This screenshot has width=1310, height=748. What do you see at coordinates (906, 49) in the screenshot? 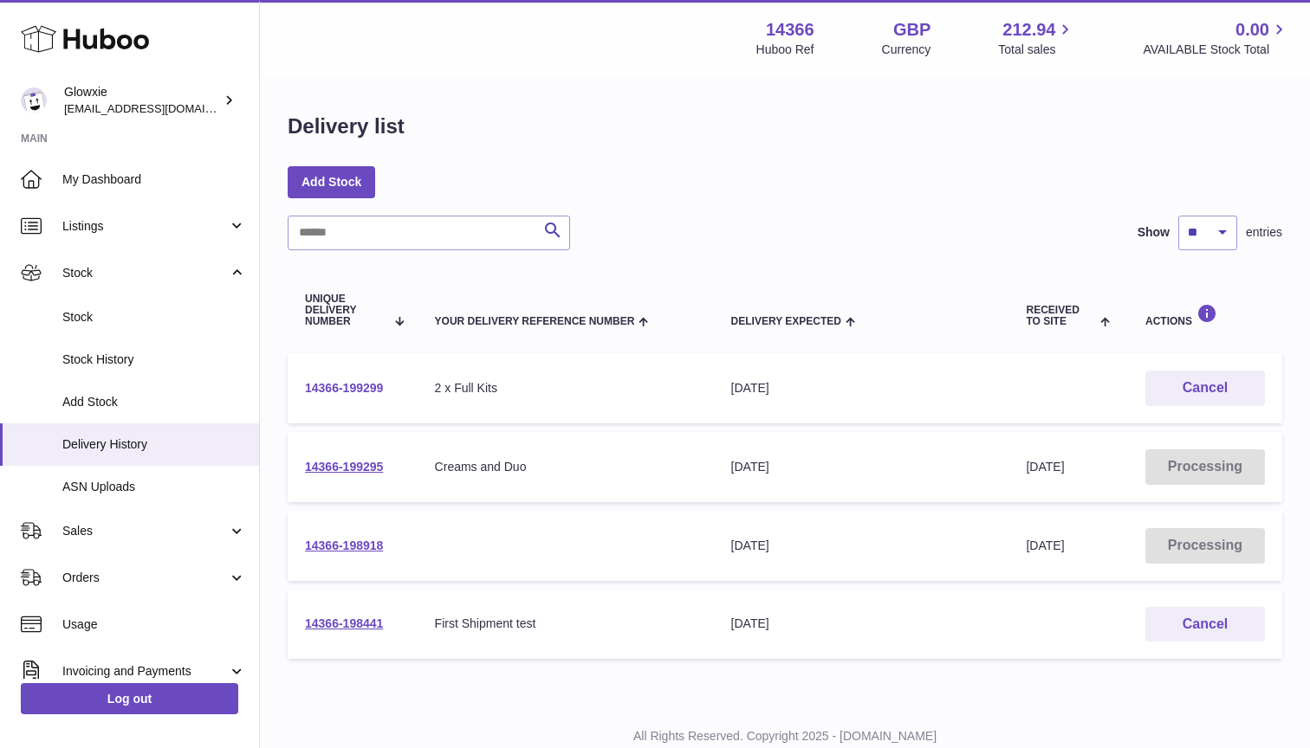
I see `div: Currency` at bounding box center [906, 49].